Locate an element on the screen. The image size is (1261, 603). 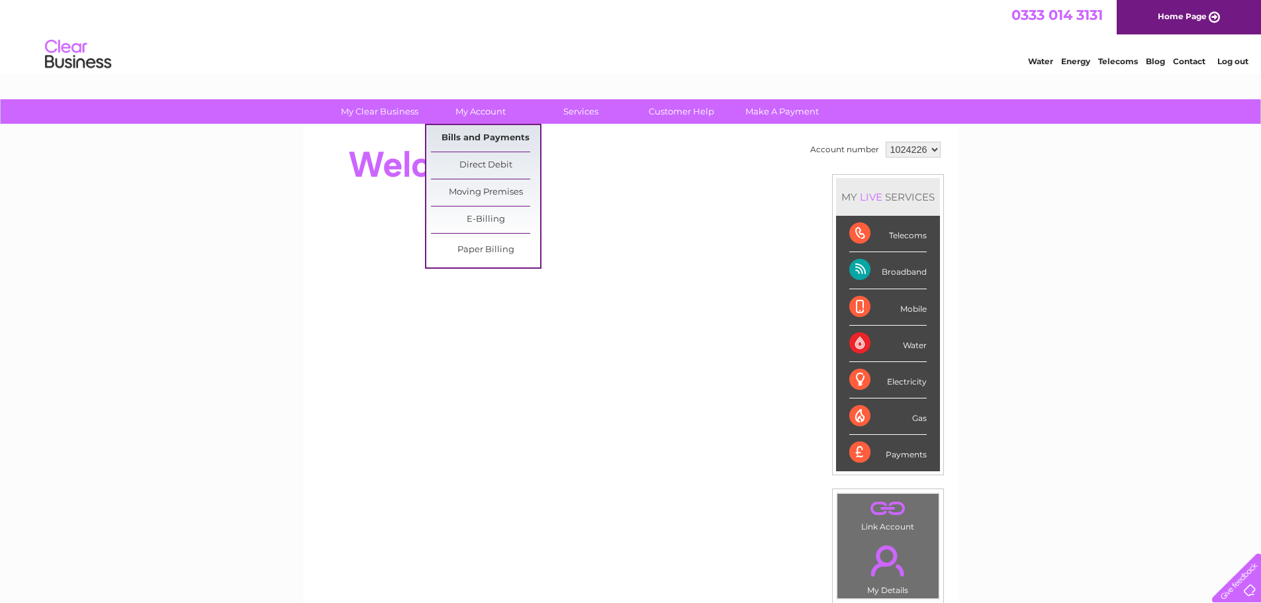
div: Mobile is located at coordinates (888, 307).